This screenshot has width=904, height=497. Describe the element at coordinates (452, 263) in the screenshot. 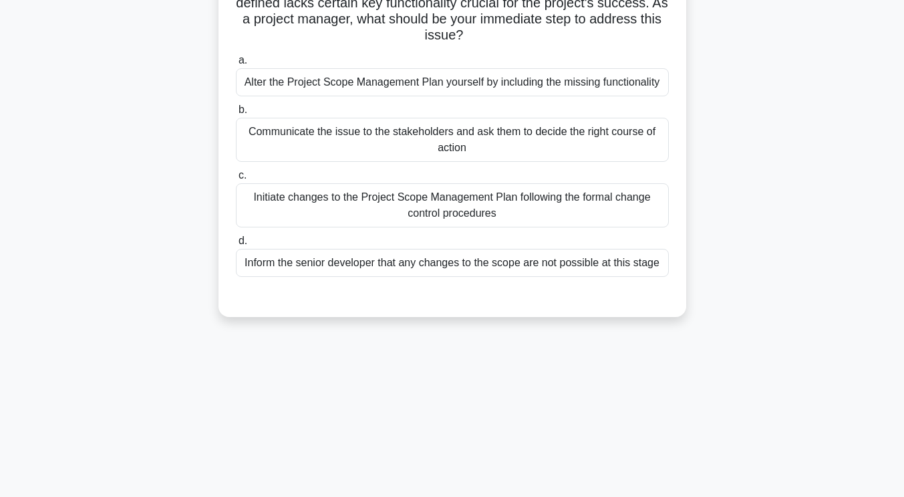

I see `div: Inform the senior developer that any changes to the scope are not possible at this stage` at that location.